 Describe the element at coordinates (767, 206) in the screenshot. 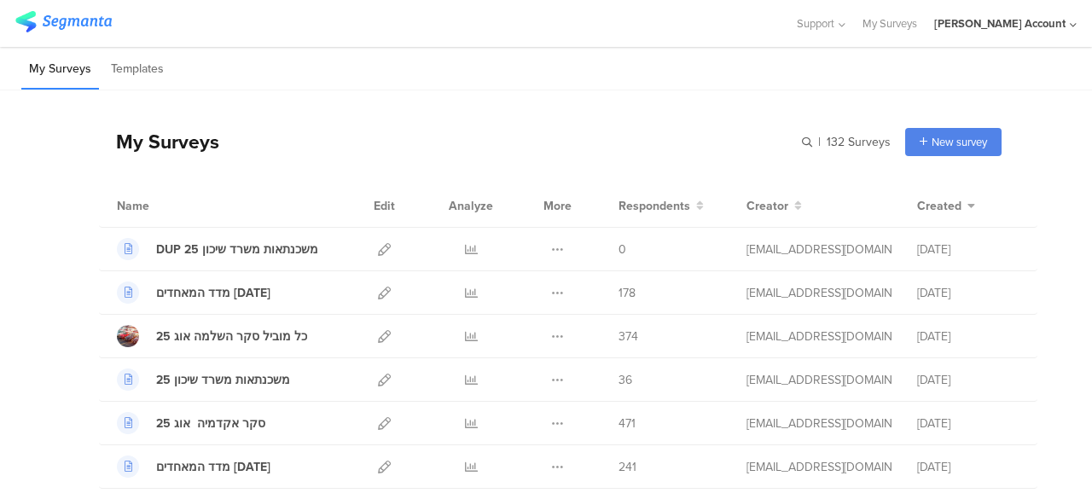

I see `span: Creator` at that location.